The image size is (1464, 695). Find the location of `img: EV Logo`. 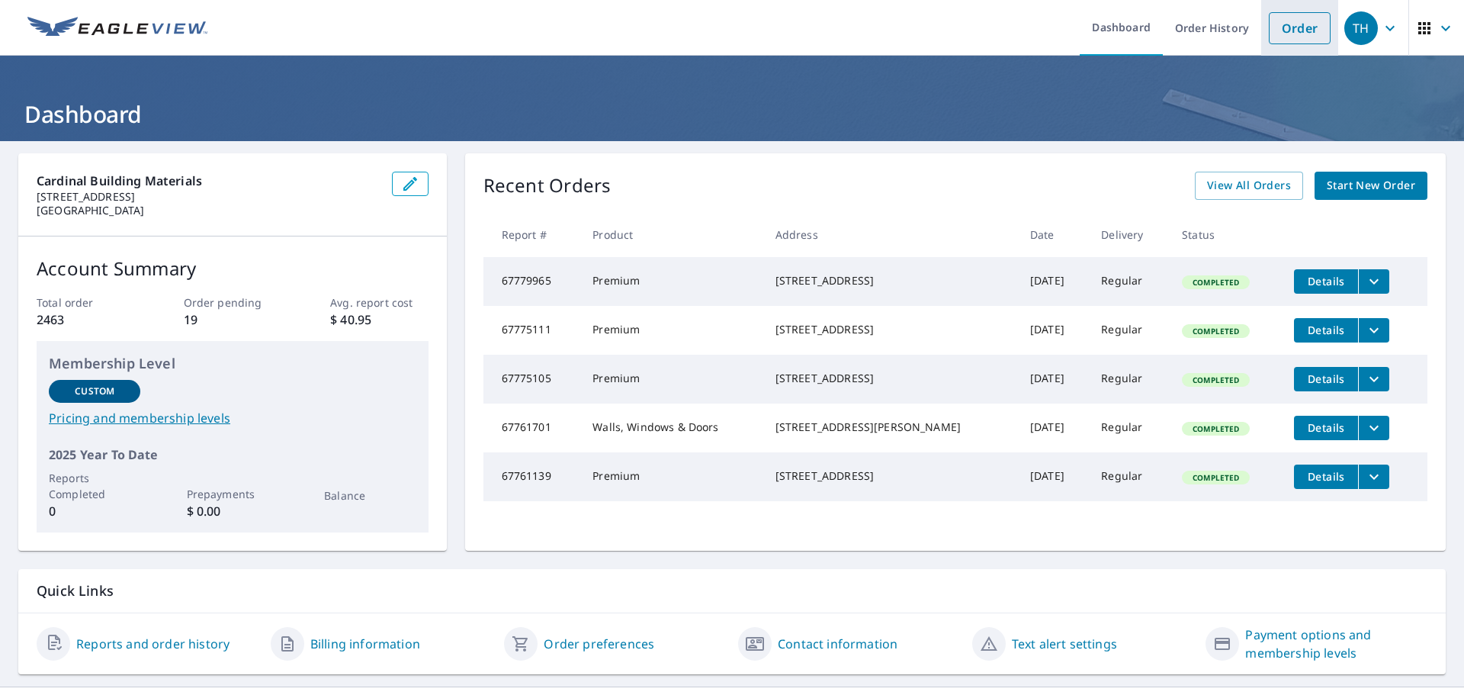

img: EV Logo is located at coordinates (117, 28).